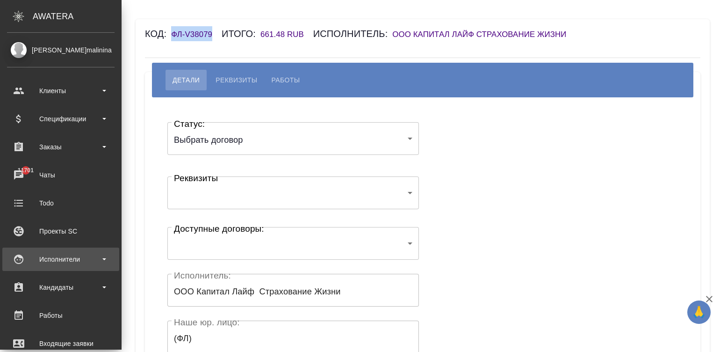  Describe the element at coordinates (61, 315) in the screenshot. I see `a: Работы` at that location.